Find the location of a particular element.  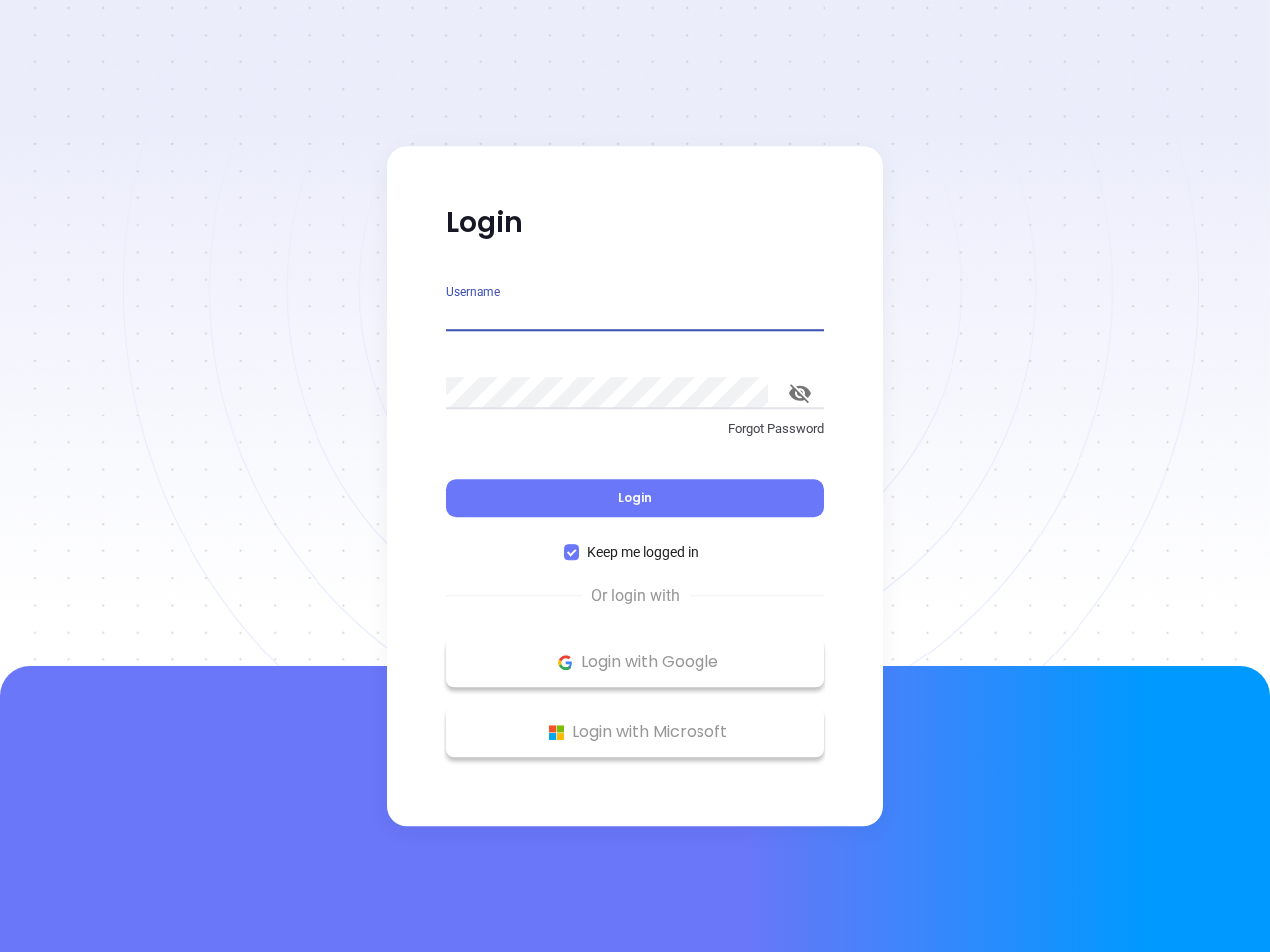

button: Google Logo Login with Google is located at coordinates (635, 663).